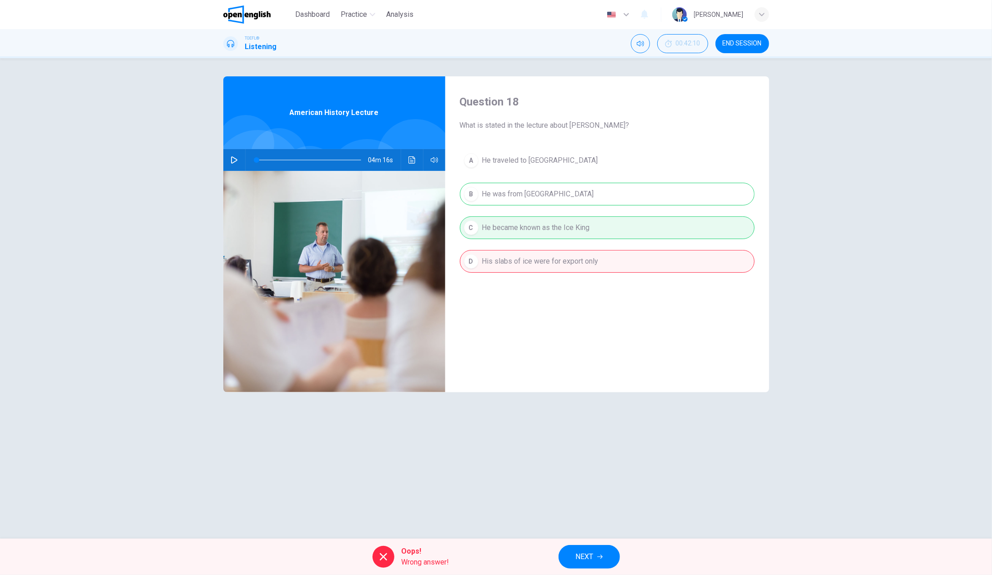  I want to click on img: OpenEnglish logo, so click(247, 15).